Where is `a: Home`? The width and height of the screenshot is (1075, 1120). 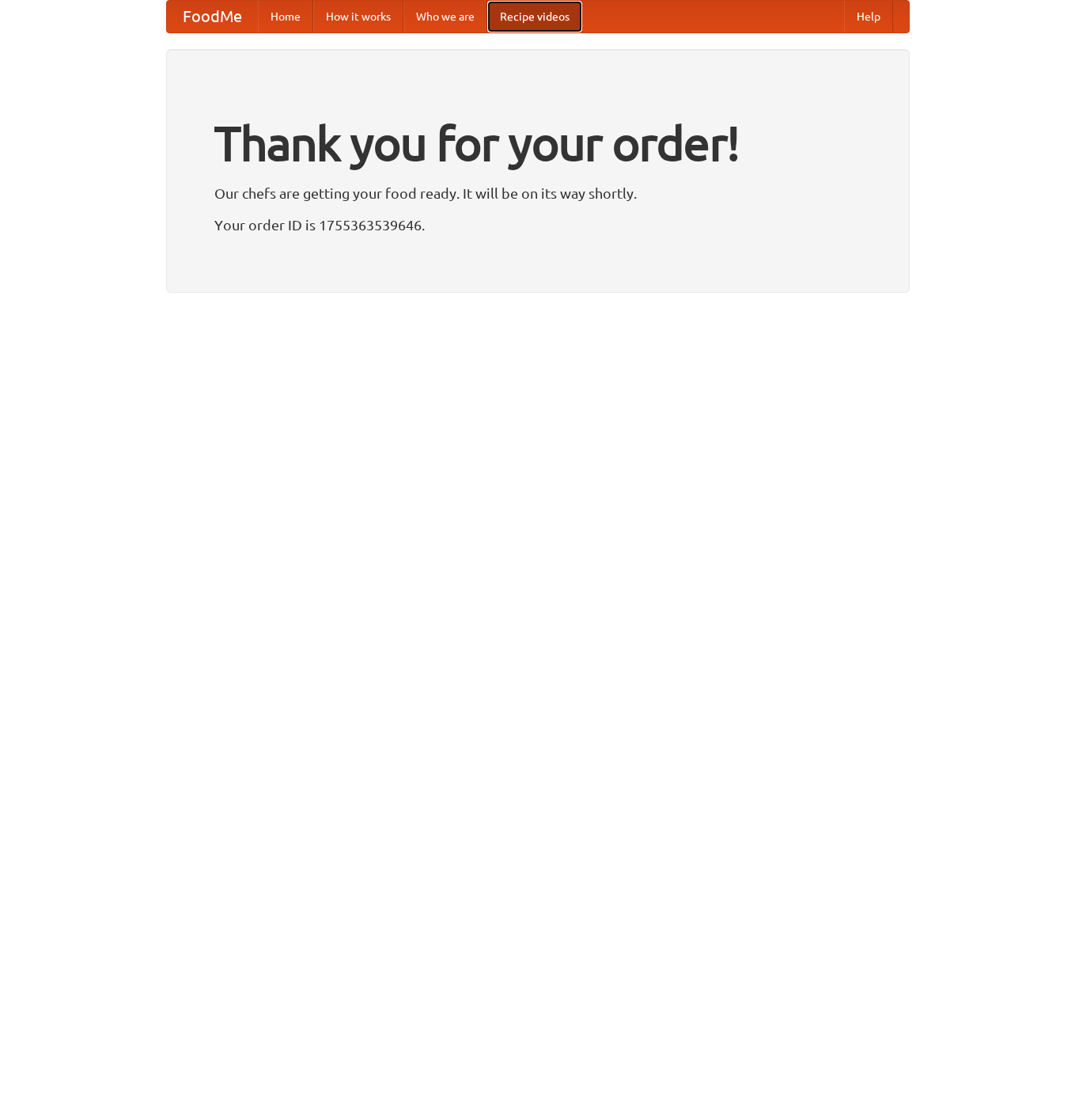
a: Home is located at coordinates (286, 17).